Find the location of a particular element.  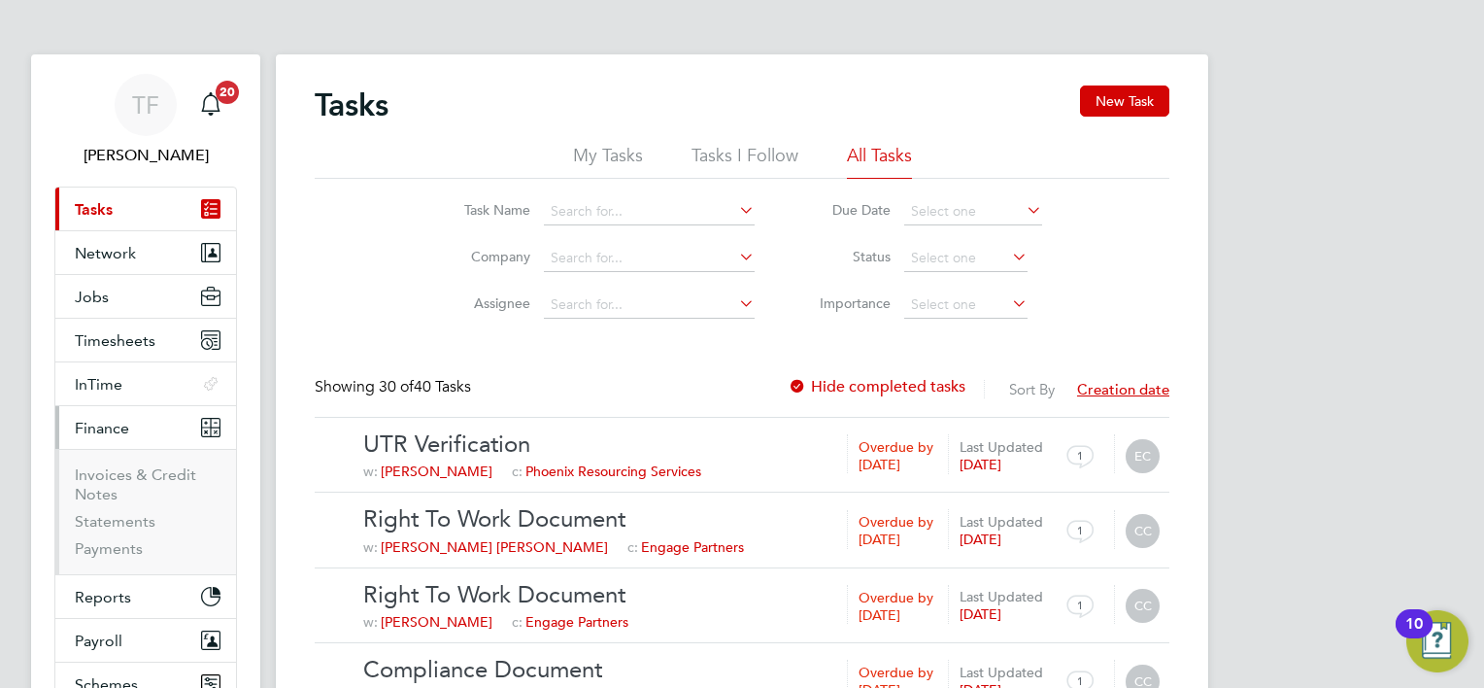

button: Timesheets is located at coordinates (146, 340).